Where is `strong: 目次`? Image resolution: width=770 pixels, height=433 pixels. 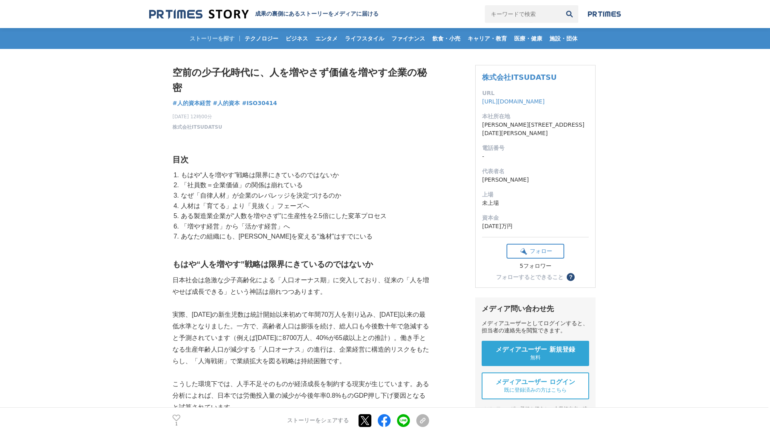 strong: 目次 is located at coordinates (180, 160).